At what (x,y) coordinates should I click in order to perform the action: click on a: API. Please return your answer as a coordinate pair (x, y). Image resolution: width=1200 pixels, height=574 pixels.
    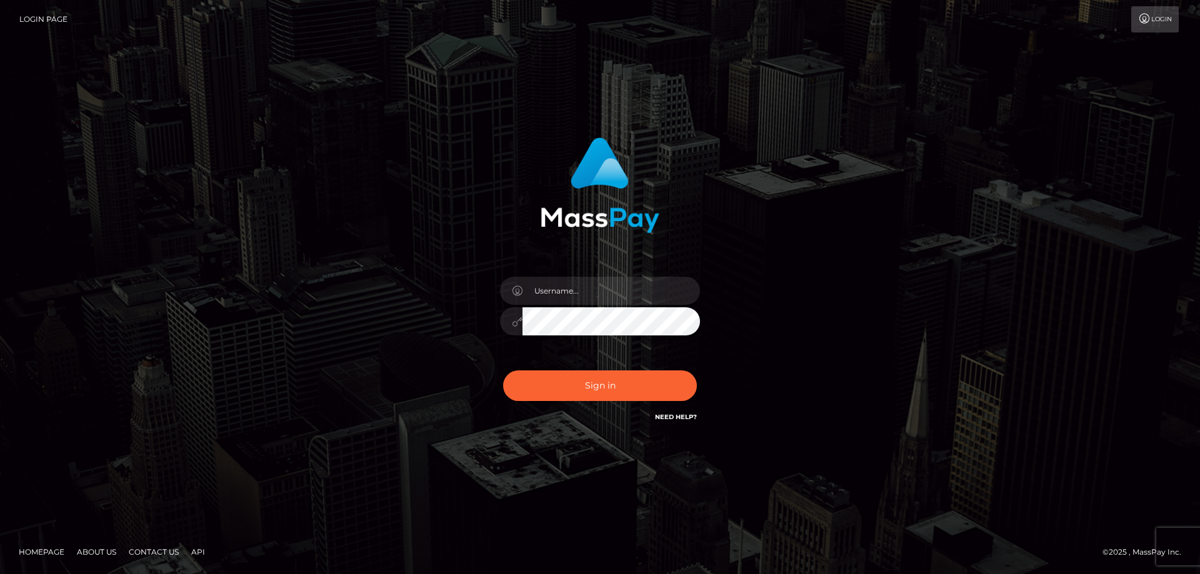
    Looking at the image, I should click on (198, 552).